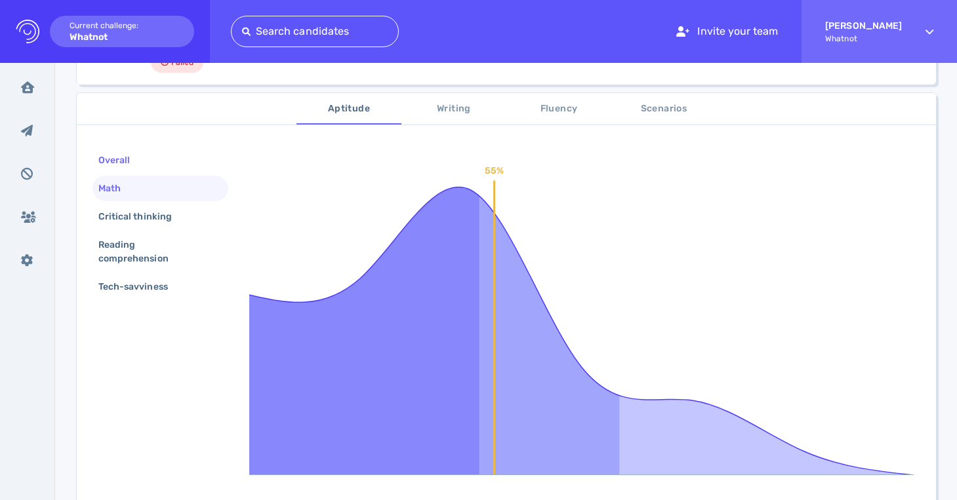 The height and width of the screenshot is (500, 957). What do you see at coordinates (116, 188) in the screenshot?
I see `div: Math` at bounding box center [116, 188].